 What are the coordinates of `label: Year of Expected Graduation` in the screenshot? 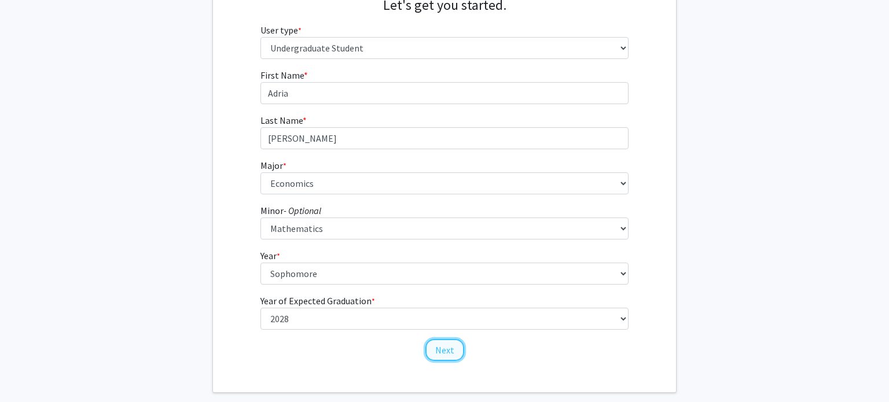 It's located at (318, 301).